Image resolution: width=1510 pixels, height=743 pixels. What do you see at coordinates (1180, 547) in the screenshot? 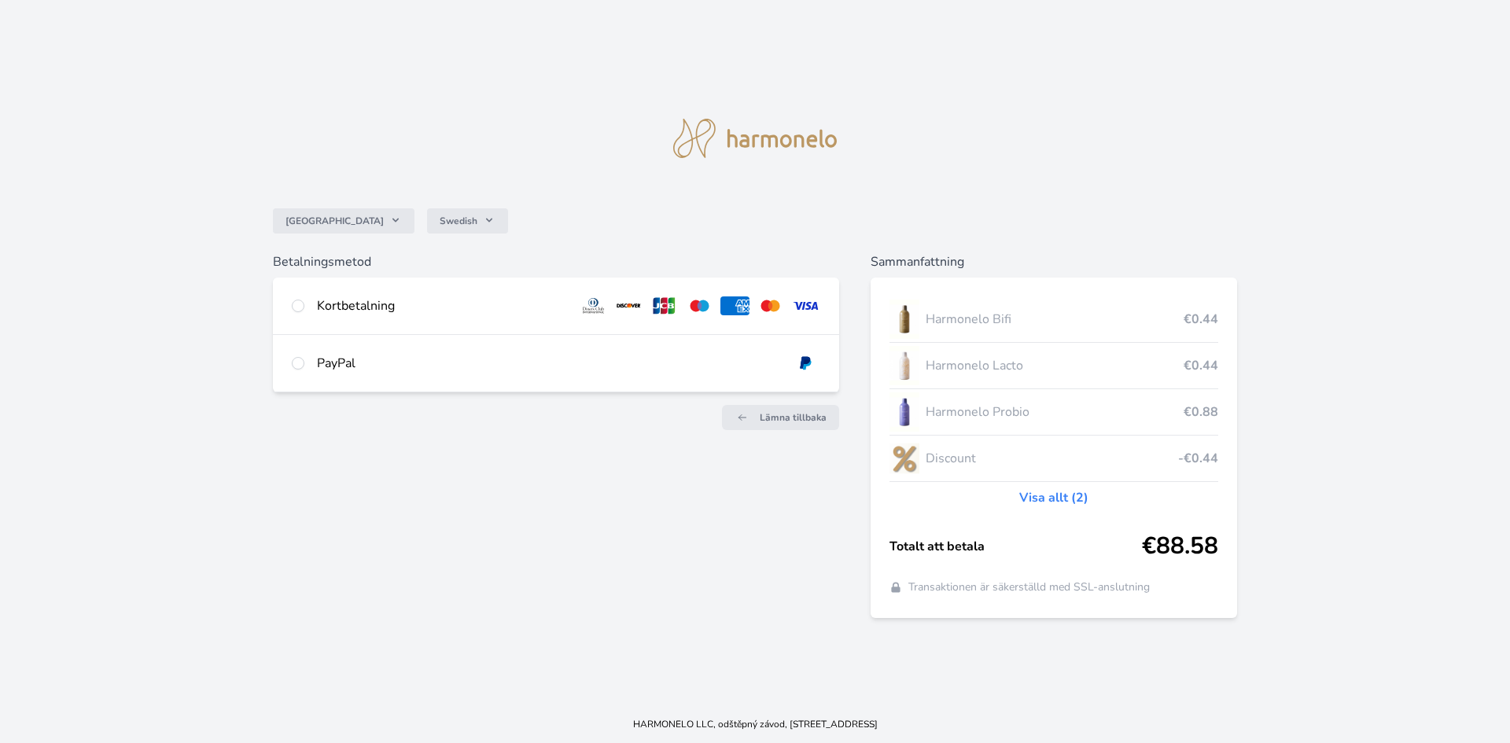
I see `span: €88.58` at bounding box center [1180, 547].